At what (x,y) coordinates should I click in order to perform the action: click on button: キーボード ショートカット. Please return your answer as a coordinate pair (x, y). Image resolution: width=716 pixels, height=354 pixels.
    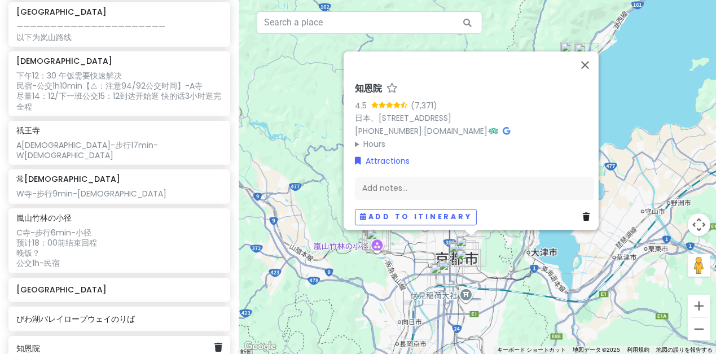
    Looking at the image, I should click on (531, 350).